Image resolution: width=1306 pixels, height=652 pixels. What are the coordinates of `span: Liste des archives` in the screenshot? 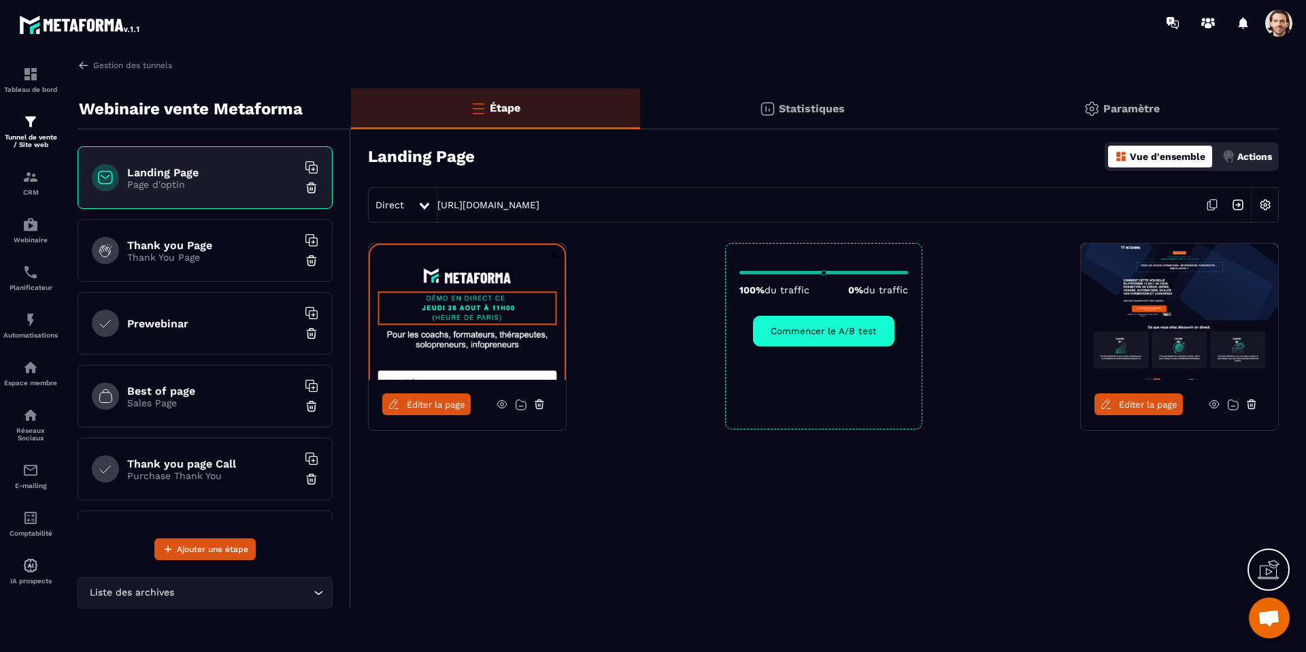 It's located at (131, 592).